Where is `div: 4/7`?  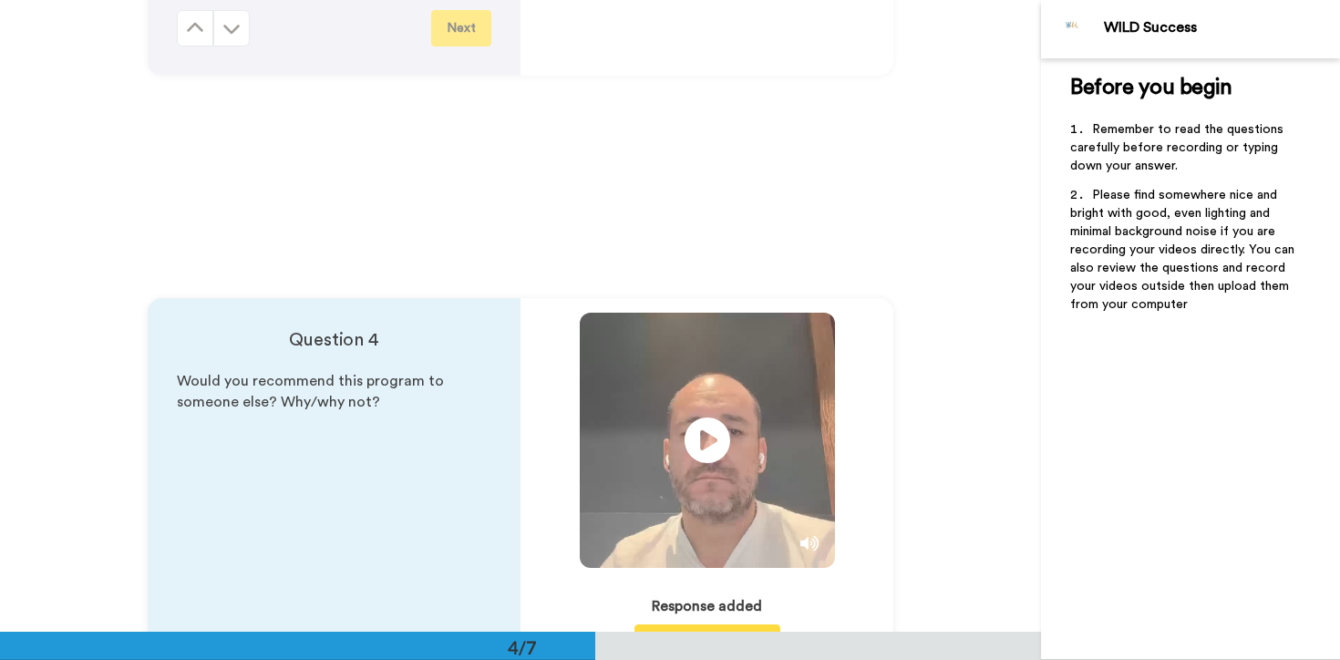 div: 4/7 is located at coordinates (522, 647).